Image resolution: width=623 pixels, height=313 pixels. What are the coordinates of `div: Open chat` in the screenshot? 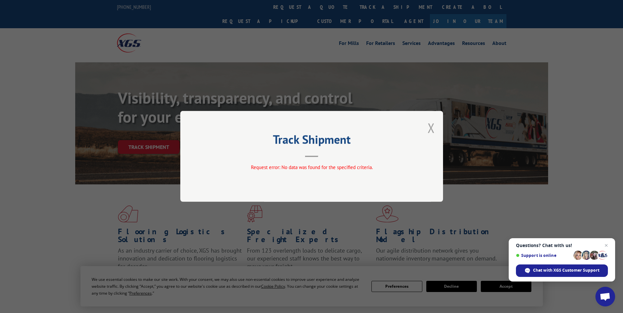 It's located at (606, 297).